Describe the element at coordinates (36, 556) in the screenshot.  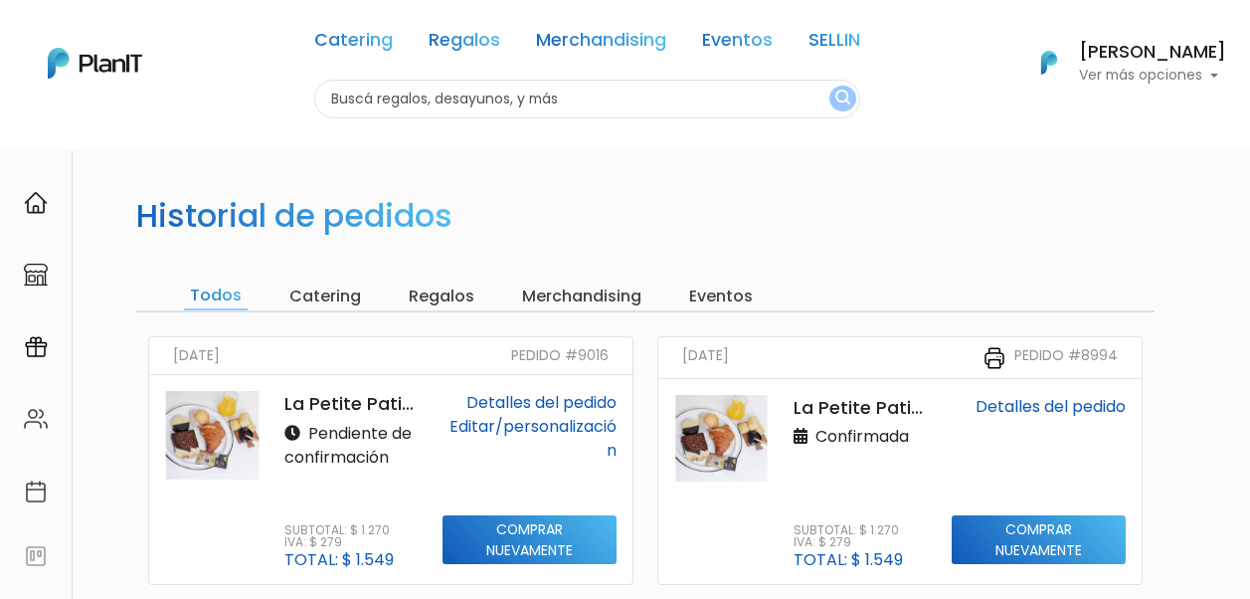
I see `img: feedback-78b5a0c8f98aac82b08bfc38622c3050aee476f2c9584af64705fc4e61158814.svg` at that location.